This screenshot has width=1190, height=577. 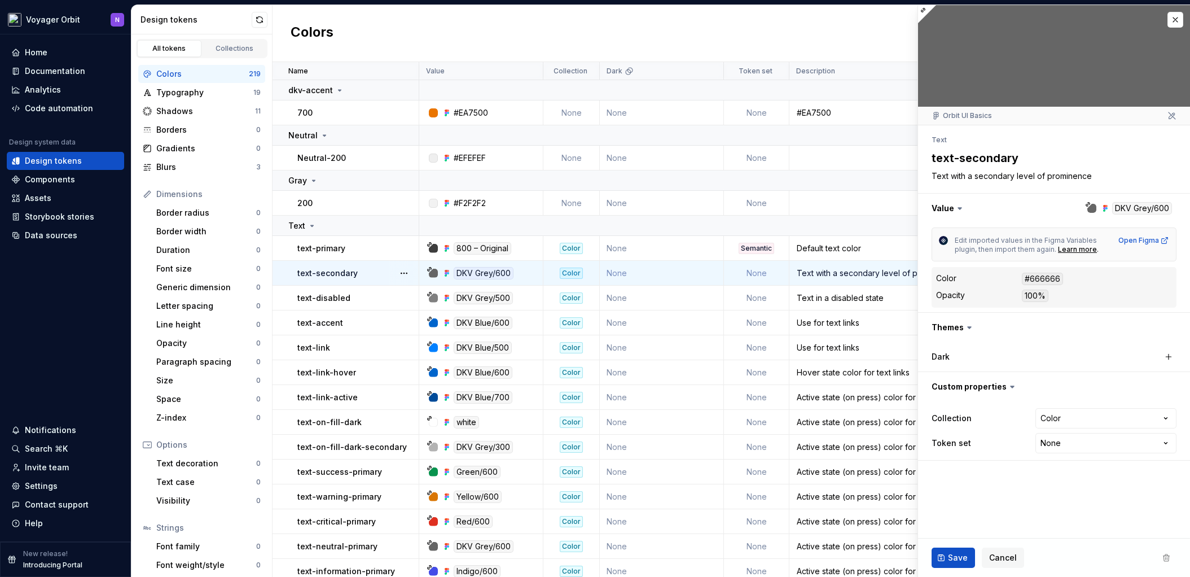 I want to click on button: Search ⌘K, so click(x=65, y=449).